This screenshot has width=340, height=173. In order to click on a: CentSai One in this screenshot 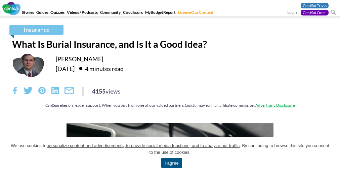, I will do `click(315, 12)`.